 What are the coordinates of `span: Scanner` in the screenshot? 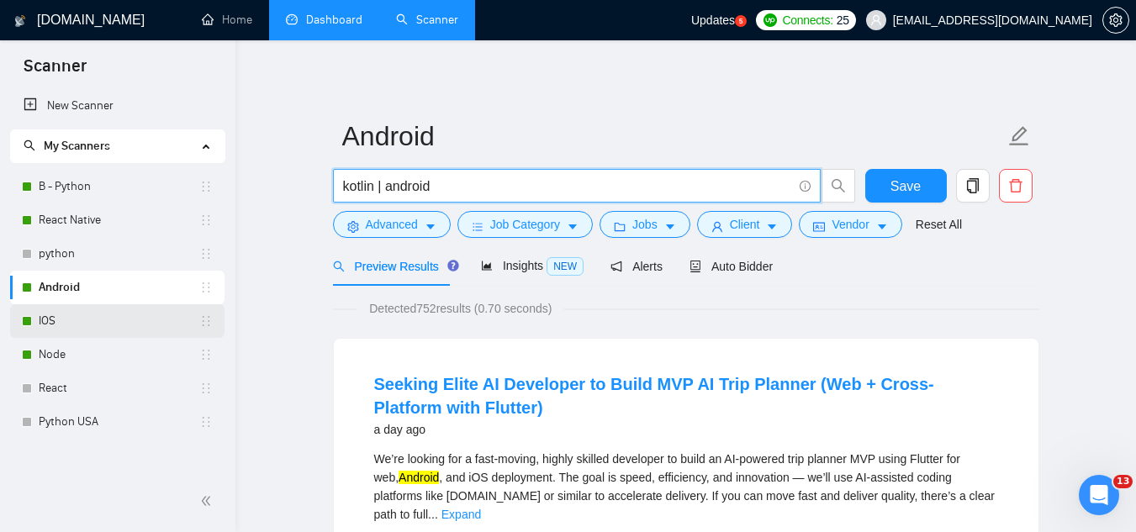 It's located at (55, 71).